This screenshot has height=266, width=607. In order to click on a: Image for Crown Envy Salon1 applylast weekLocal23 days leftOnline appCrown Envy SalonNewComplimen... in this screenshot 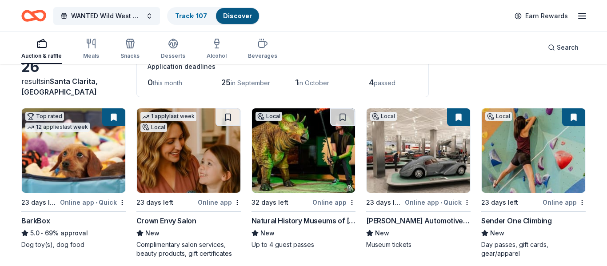, I will do `click(188, 183)`.